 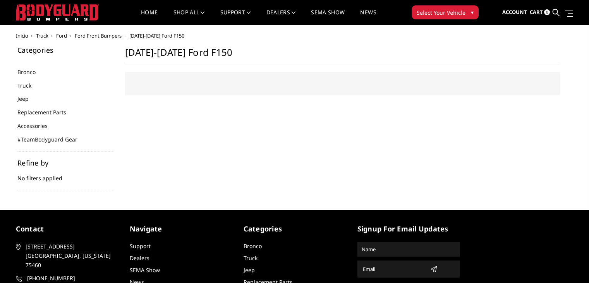 What do you see at coordinates (62, 36) in the screenshot?
I see `span: Ford` at bounding box center [62, 36].